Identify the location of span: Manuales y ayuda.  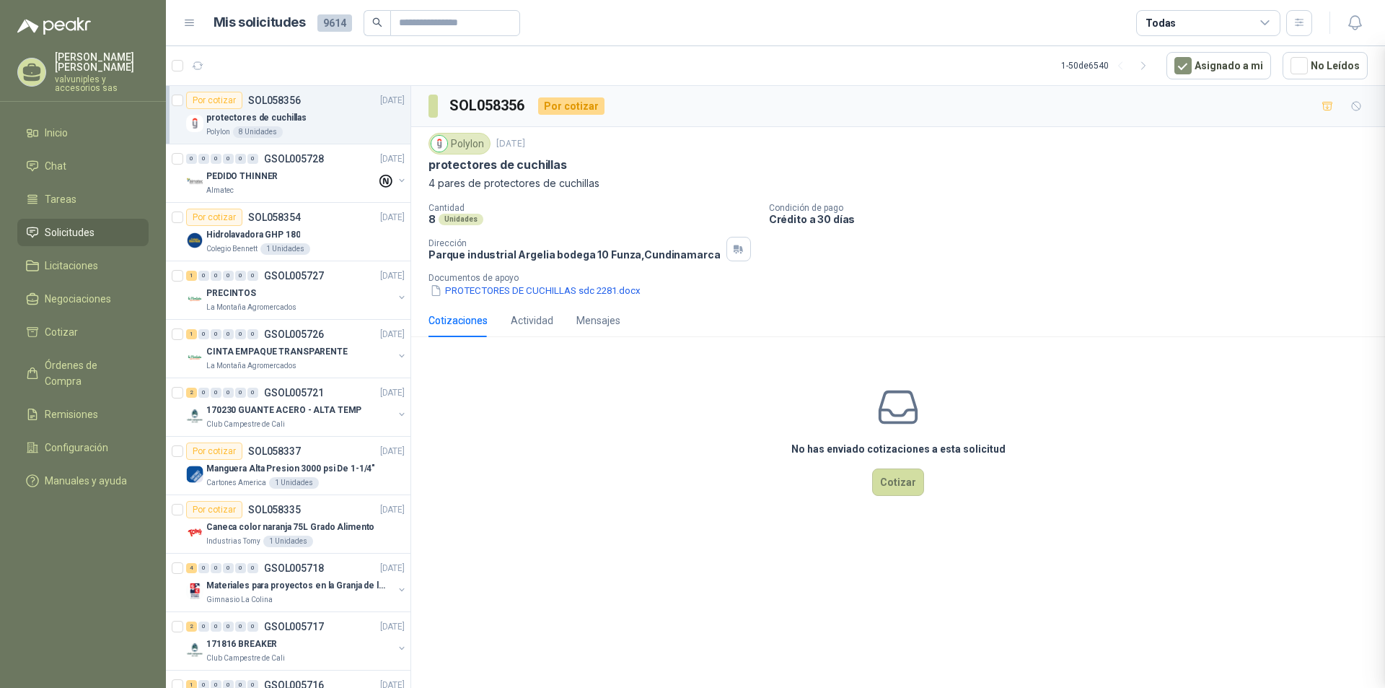
(86, 481).